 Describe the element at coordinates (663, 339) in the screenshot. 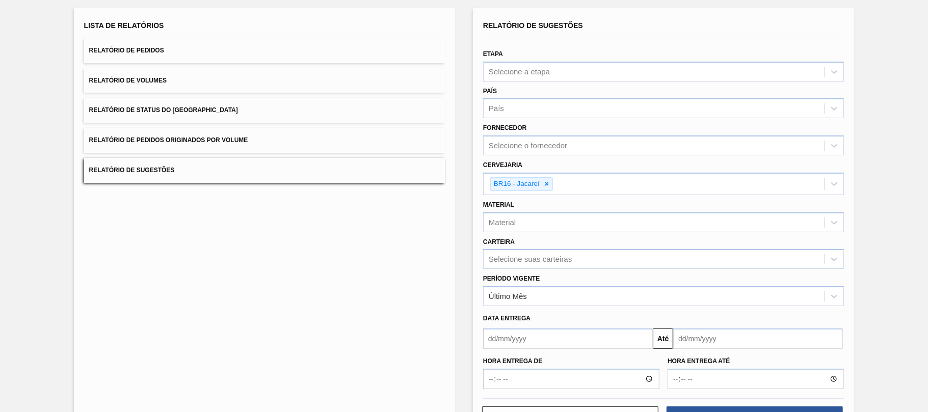

I see `button: Até` at that location.